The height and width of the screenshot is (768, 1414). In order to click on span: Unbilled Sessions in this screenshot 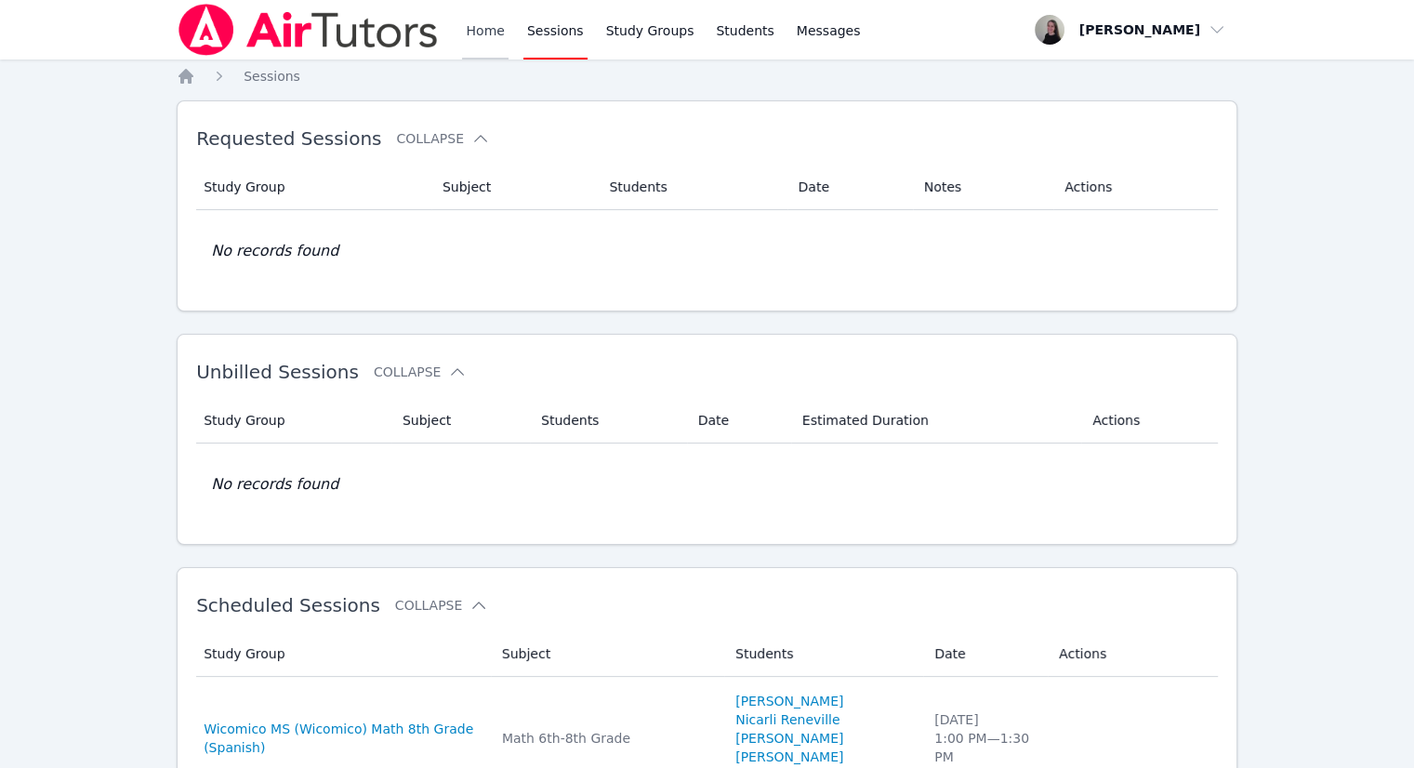, I will do `click(277, 372)`.